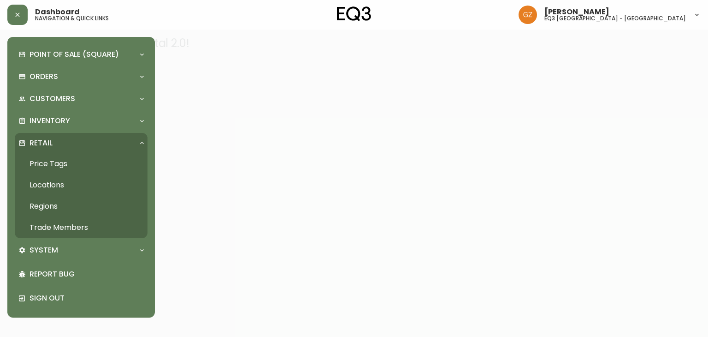 This screenshot has width=708, height=337. Describe the element at coordinates (81, 206) in the screenshot. I see `a: Regions` at that location.